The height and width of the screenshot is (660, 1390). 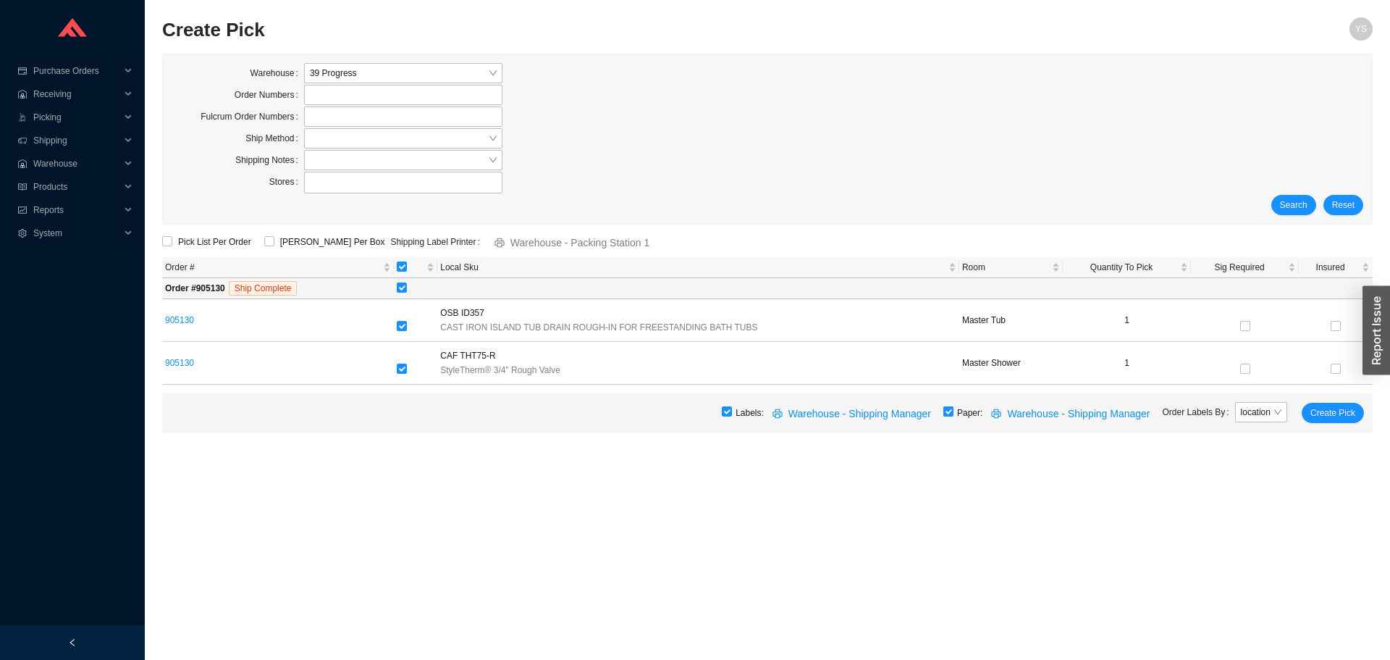 What do you see at coordinates (22, 71) in the screenshot?
I see `span: credit-card` at bounding box center [22, 71].